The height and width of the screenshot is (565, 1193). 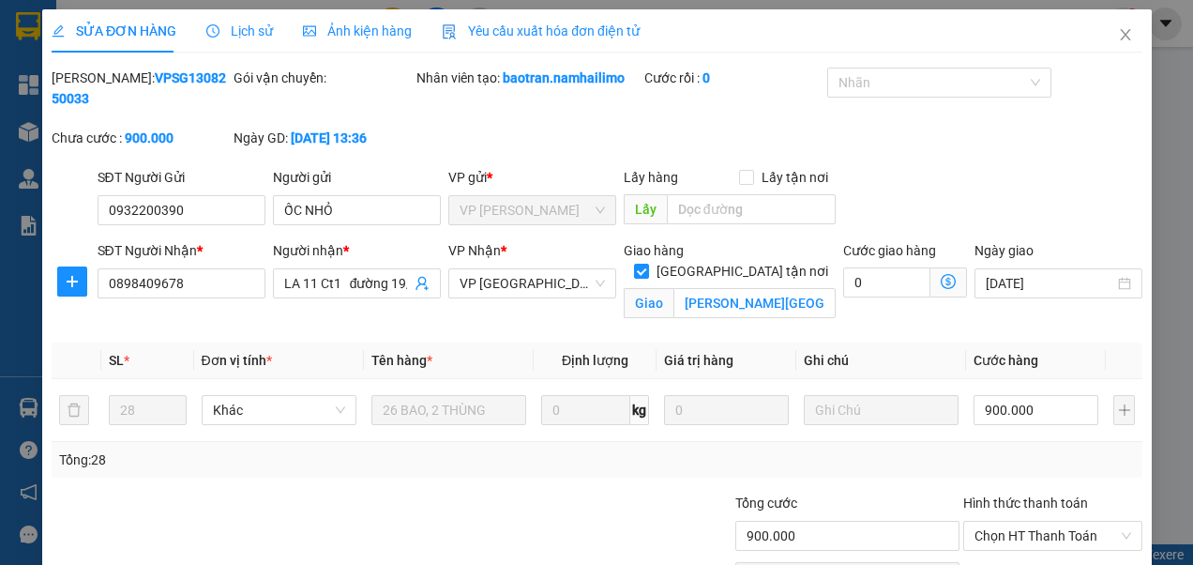 What do you see at coordinates (540, 31) in the screenshot?
I see `span: Yêu cầu xuất hóa đơn điện tử` at bounding box center [540, 31].